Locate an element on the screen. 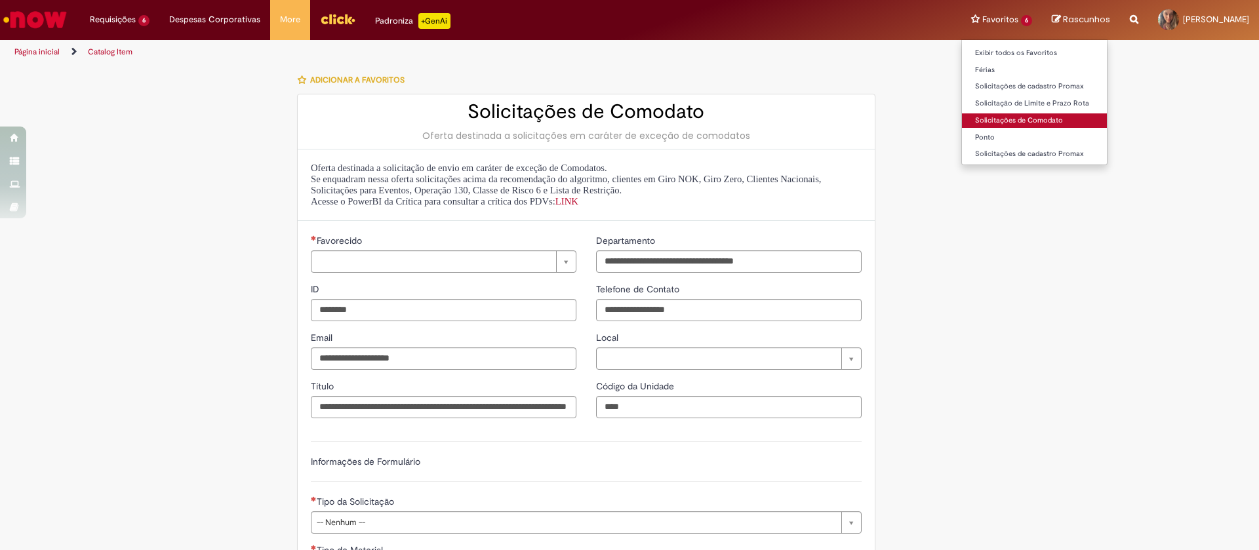 Image resolution: width=1259 pixels, height=550 pixels. input: Código da Unidade is located at coordinates (728, 407).